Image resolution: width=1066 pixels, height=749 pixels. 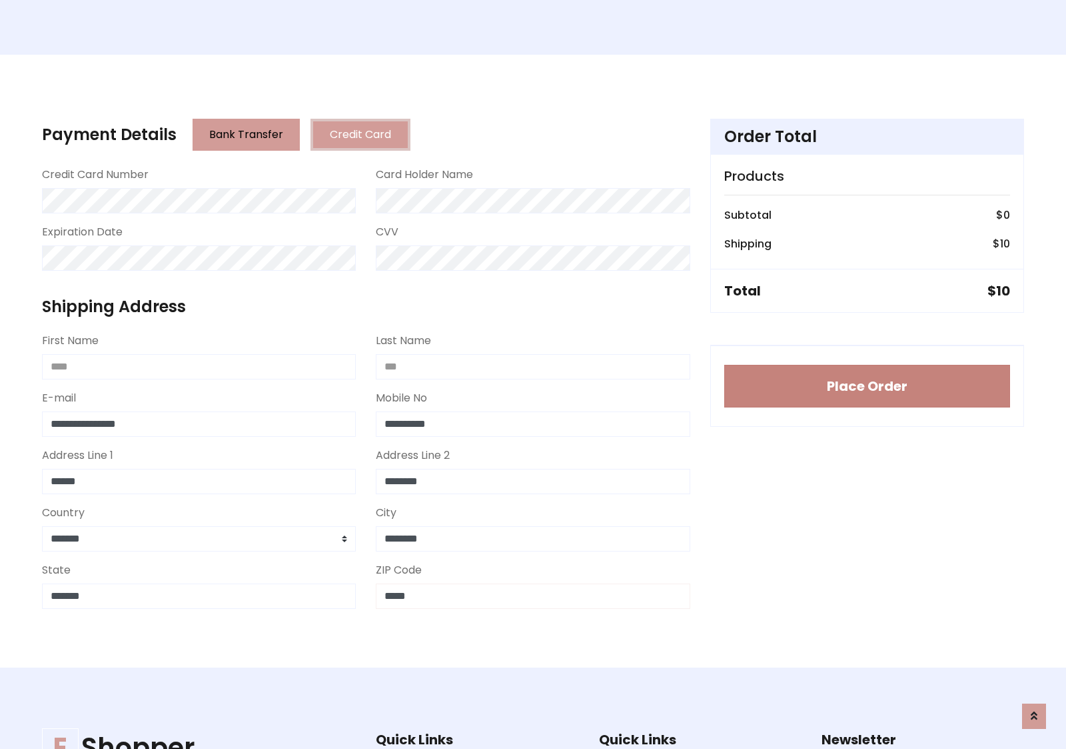 What do you see at coordinates (425, 175) in the screenshot?
I see `label: Card Holder Name` at bounding box center [425, 175].